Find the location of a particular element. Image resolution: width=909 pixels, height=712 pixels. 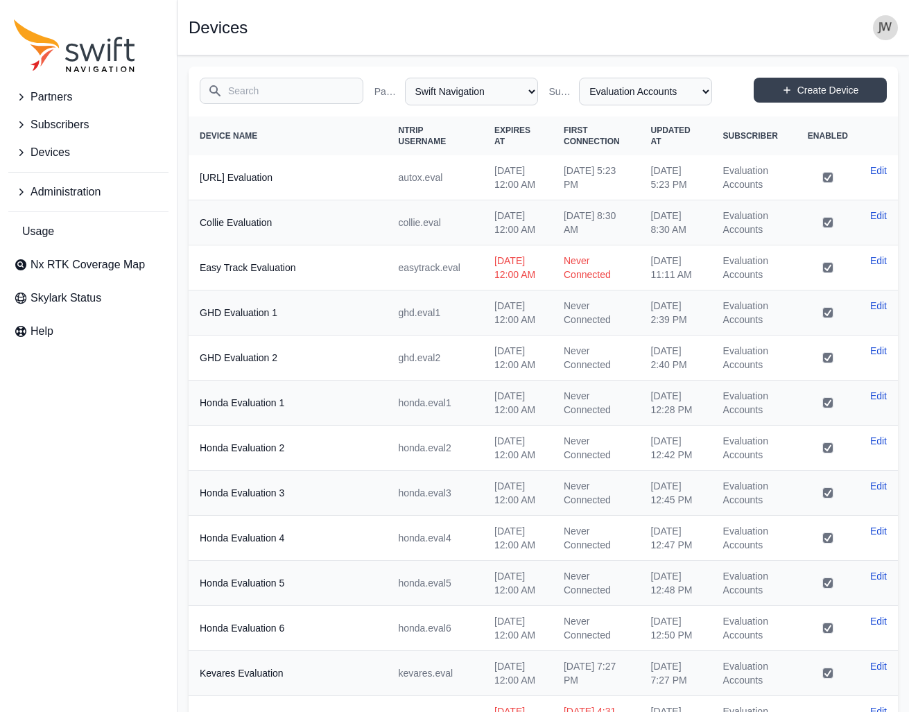

span: Devices is located at coordinates (50, 153).